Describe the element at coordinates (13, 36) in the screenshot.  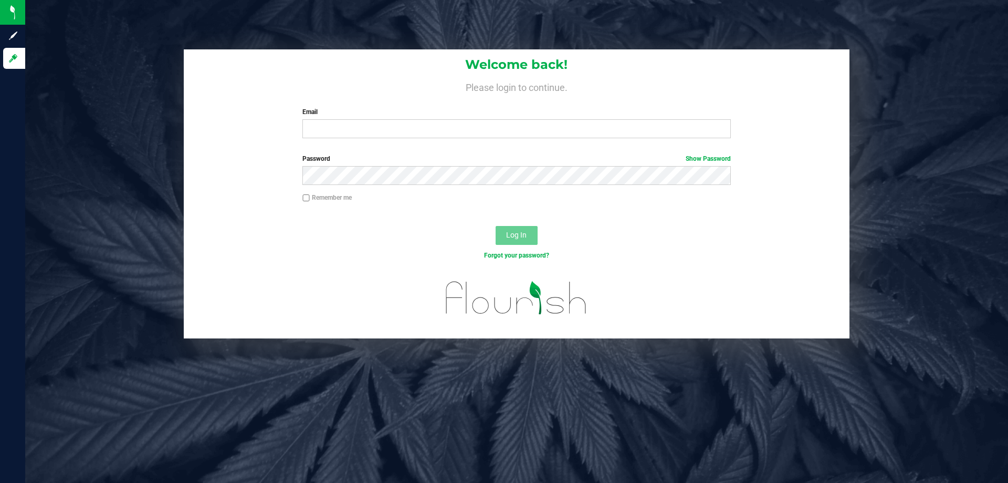
I see `inline-svg: Sign up` at that location.